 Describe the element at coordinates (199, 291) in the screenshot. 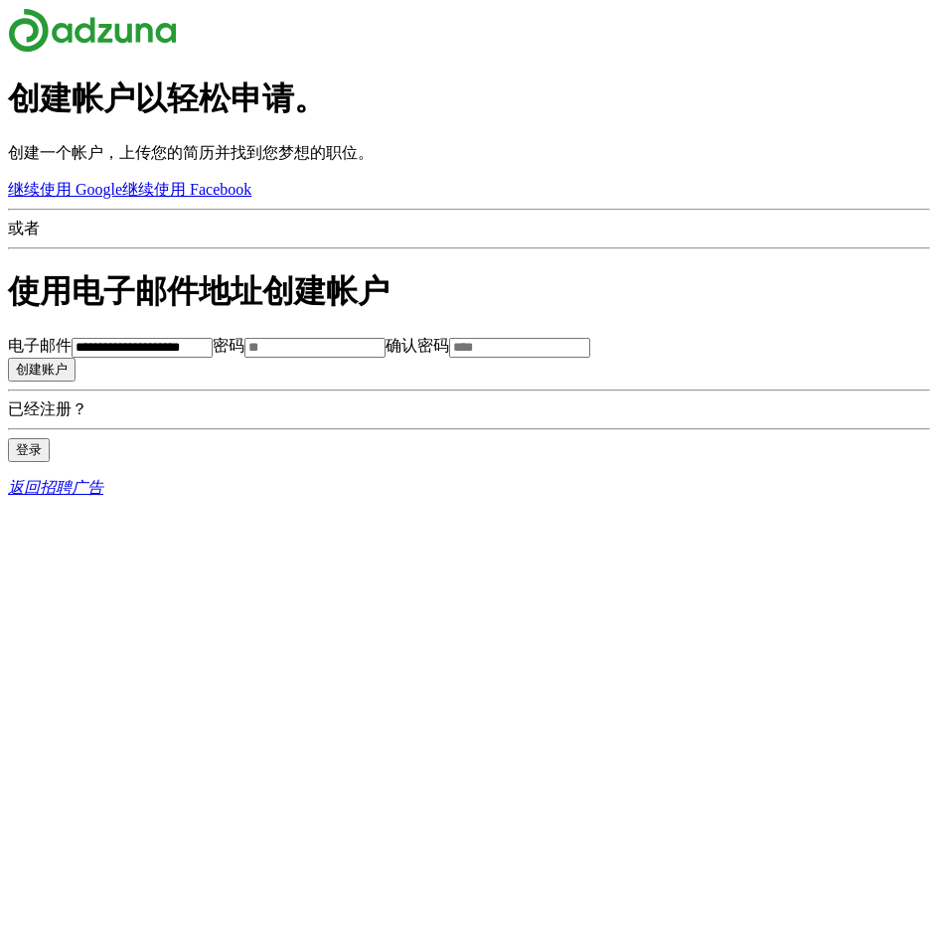

I see `font: 使用电子邮件地址创建帐户` at that location.